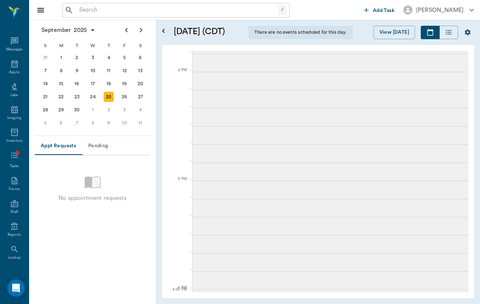  I want to click on input: Search, so click(177, 10).